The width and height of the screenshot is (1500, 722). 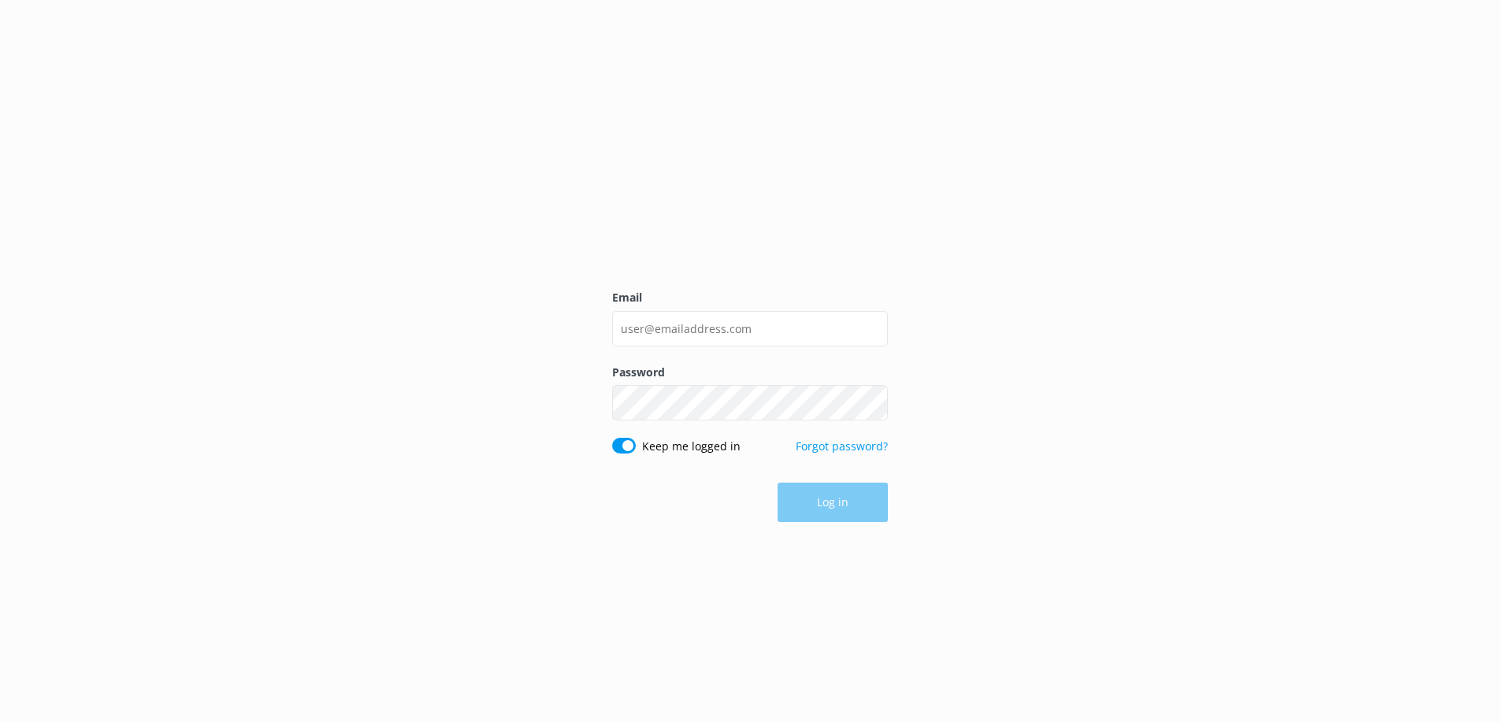 I want to click on label: Keep me logged in, so click(x=691, y=447).